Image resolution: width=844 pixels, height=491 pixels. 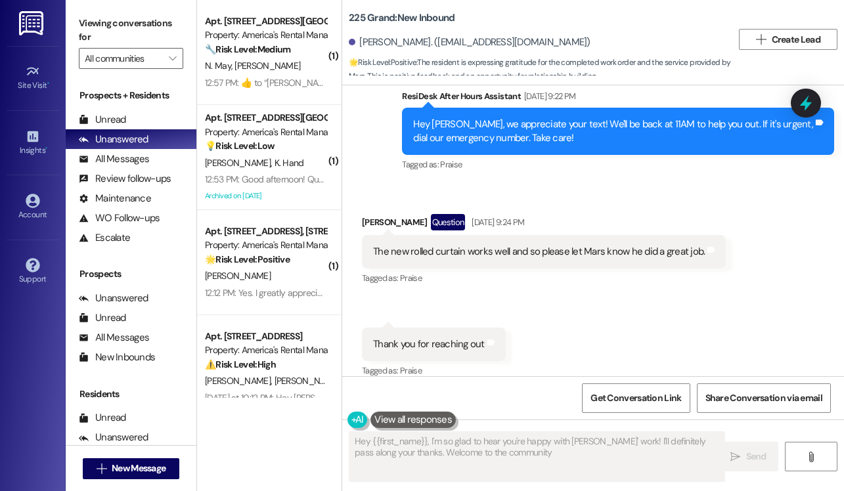 What do you see at coordinates (636, 398) in the screenshot?
I see `button: Get Conversation Link` at bounding box center [636, 398].